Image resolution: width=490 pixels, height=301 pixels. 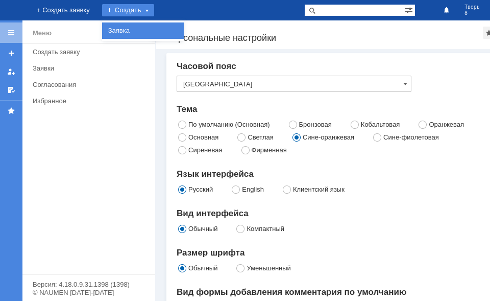 I want to click on label: Клиентский язык, so click(x=319, y=189).